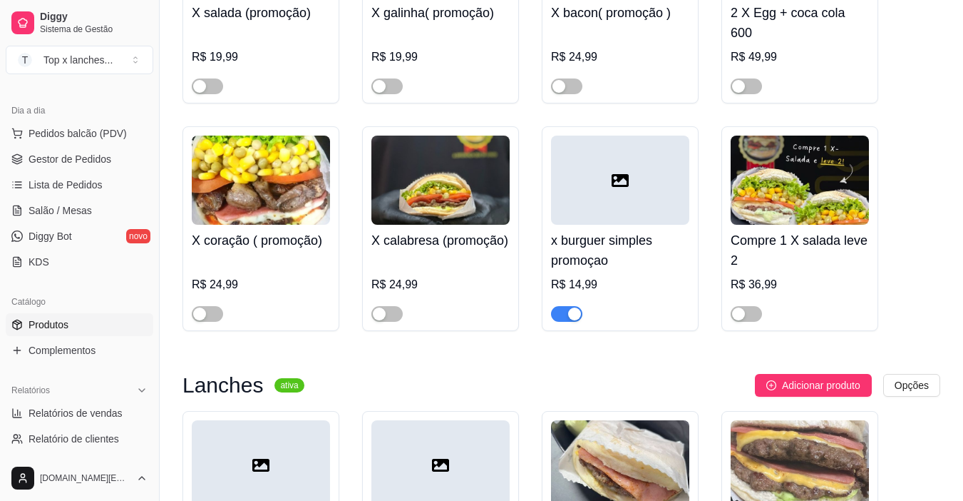 The image size is (963, 501). What do you see at coordinates (79, 350) in the screenshot?
I see `a: Complementos` at bounding box center [79, 350].